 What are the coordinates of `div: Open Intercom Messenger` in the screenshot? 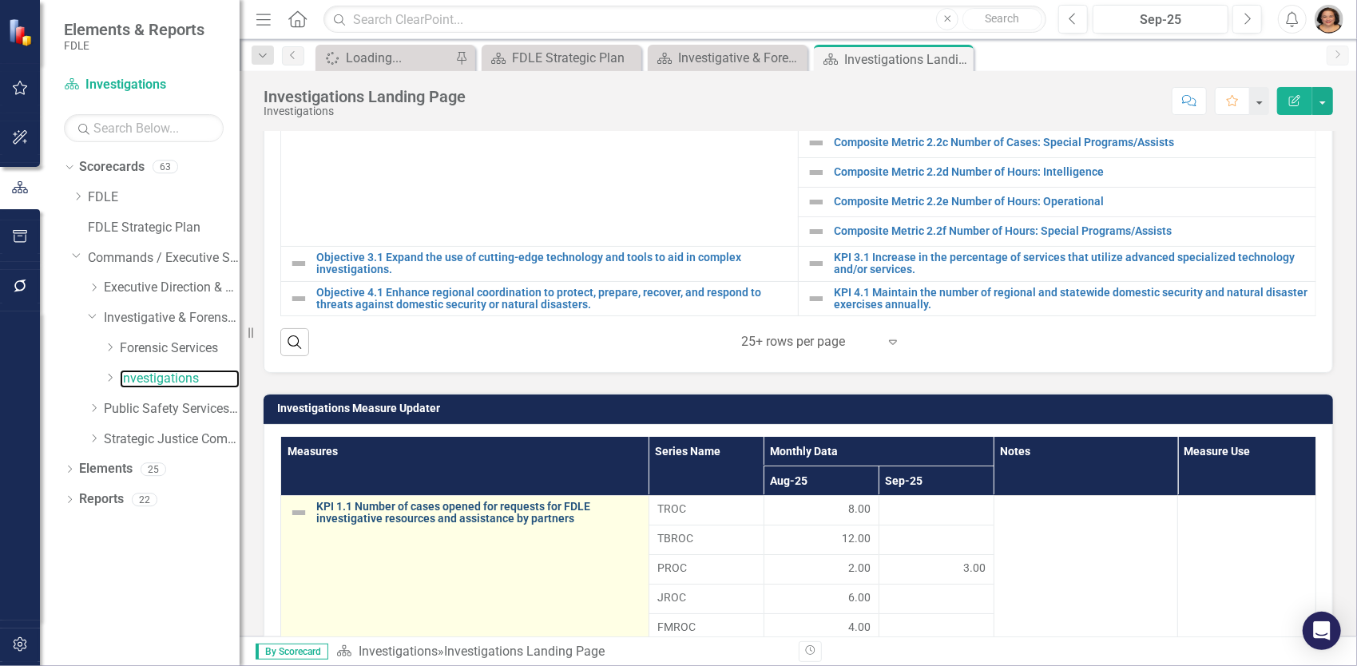 It's located at (1322, 631).